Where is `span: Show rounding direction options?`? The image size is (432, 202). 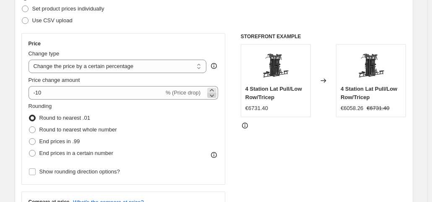
span: Show rounding direction options? is located at coordinates (80, 171).